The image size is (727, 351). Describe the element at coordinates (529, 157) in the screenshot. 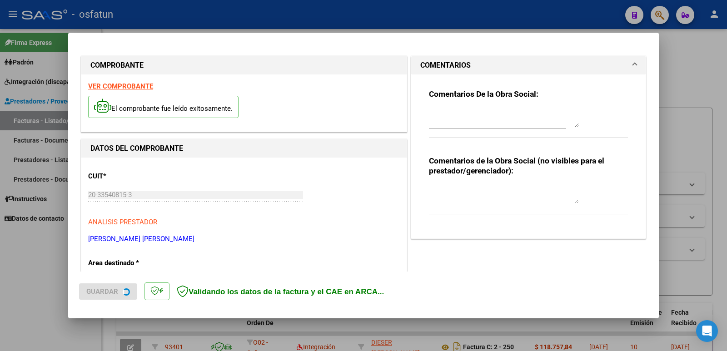

I see `div: COMENTARIOS` at that location.